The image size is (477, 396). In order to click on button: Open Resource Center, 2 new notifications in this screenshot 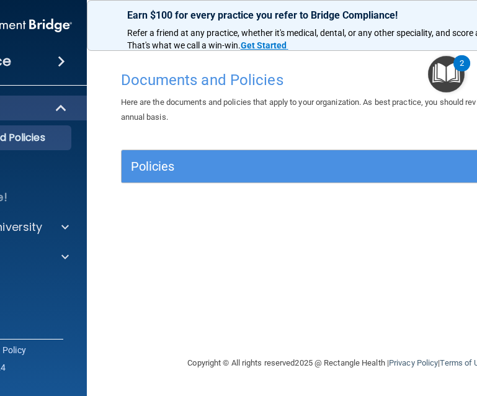, I will do `click(446, 74)`.